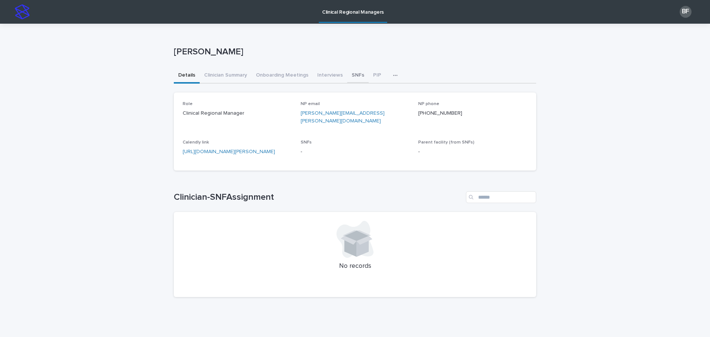 This screenshot has width=710, height=337. I want to click on h1: Clinician-SNFAssignment, so click(318, 197).